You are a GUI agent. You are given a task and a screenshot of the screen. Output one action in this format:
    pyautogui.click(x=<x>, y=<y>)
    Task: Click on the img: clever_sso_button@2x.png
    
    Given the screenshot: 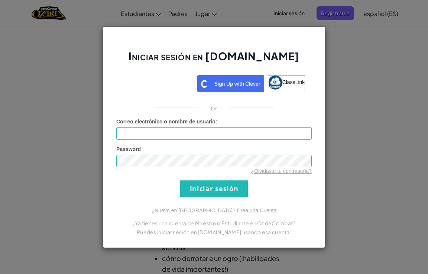 What is the action you would take?
    pyautogui.click(x=231, y=84)
    